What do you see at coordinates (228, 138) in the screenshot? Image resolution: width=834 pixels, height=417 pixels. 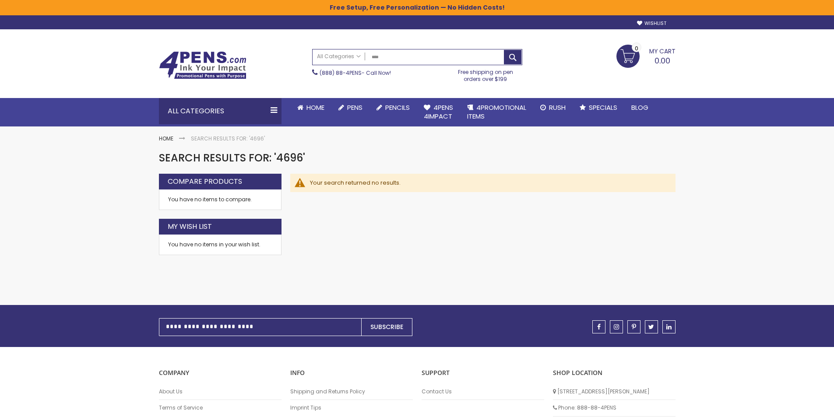 I see `strong: Search results for: '4696'` at bounding box center [228, 138].